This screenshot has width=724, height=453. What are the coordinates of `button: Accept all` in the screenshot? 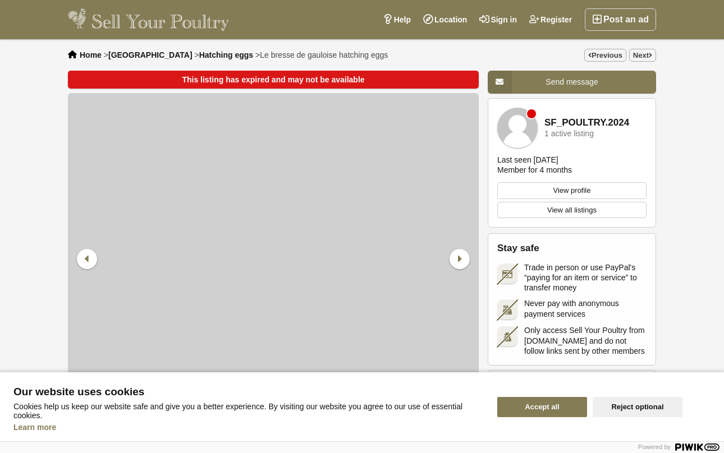 It's located at (542, 407).